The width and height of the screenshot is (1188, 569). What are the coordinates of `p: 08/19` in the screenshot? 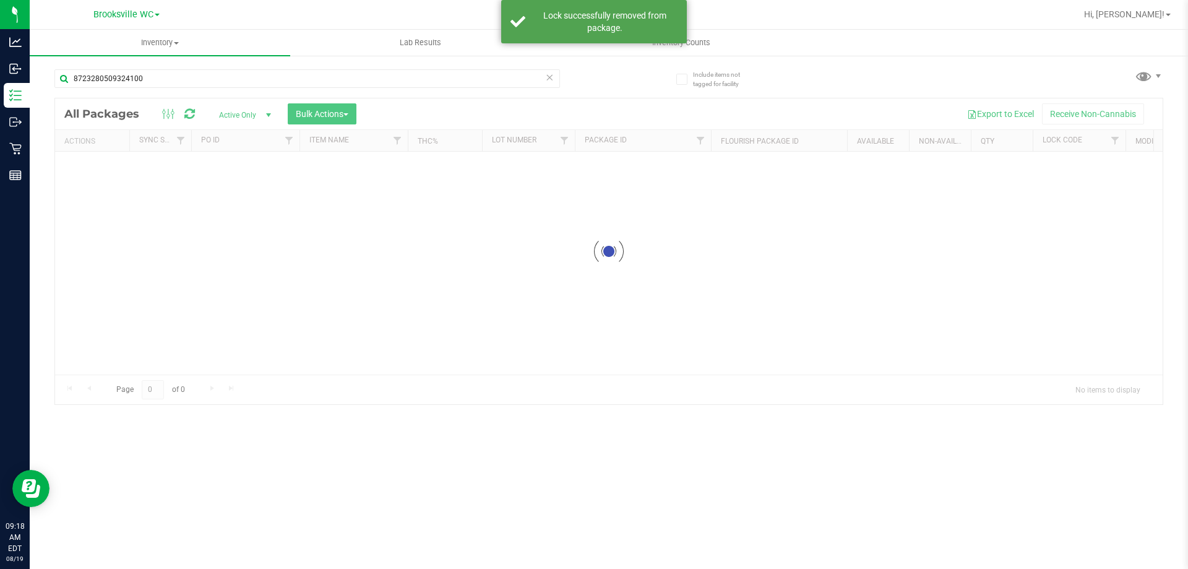 It's located at (15, 558).